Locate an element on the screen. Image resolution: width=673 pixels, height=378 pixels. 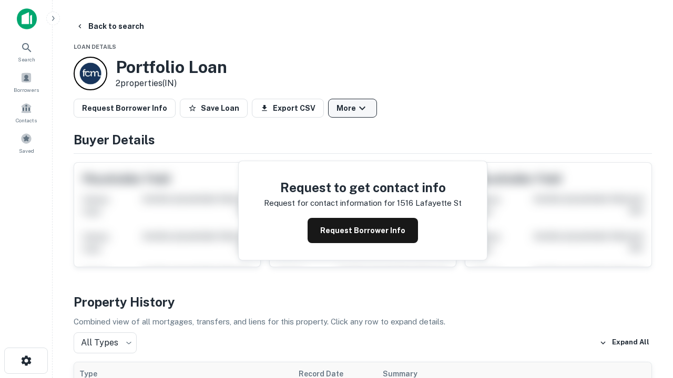
div: Borrowers is located at coordinates (26, 82).